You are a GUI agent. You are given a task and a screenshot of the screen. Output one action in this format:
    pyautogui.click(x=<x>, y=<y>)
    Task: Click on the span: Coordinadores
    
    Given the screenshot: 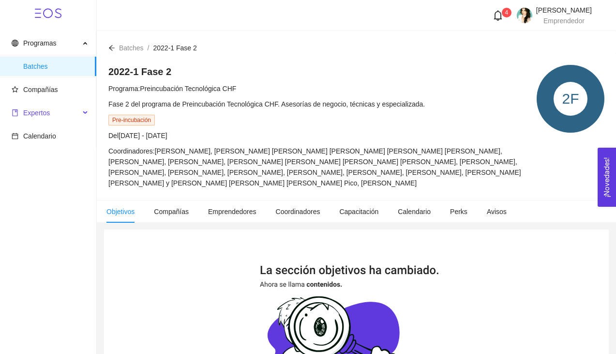 What is the action you would take?
    pyautogui.click(x=298, y=212)
    